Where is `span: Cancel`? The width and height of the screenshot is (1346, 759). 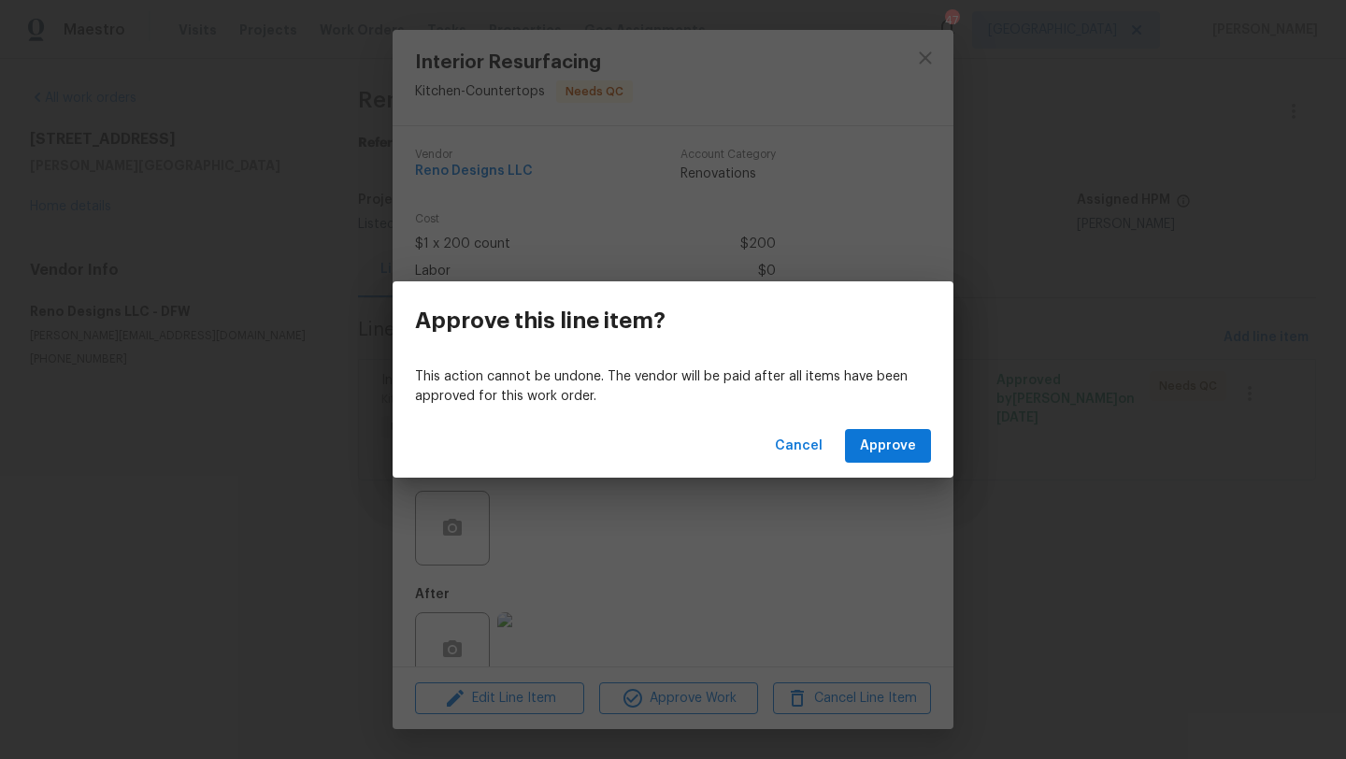
span: Cancel is located at coordinates (799, 446).